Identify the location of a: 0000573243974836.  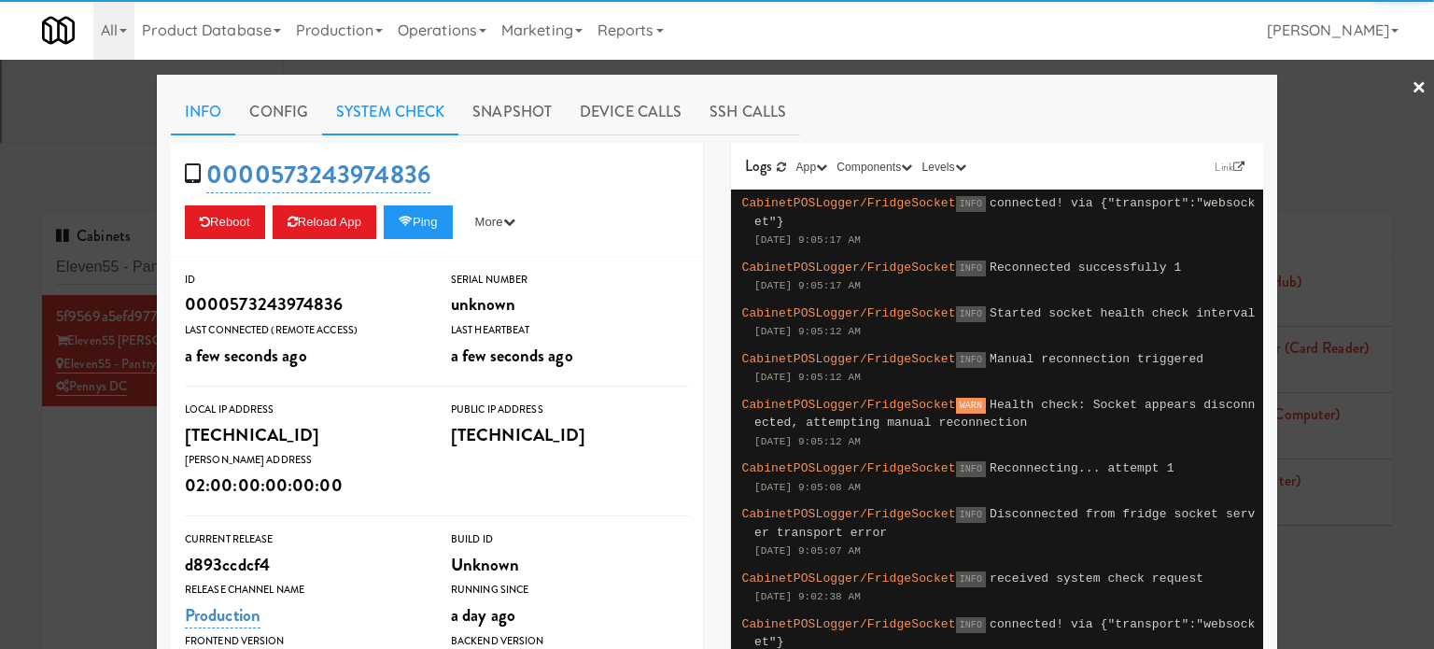
(318, 175).